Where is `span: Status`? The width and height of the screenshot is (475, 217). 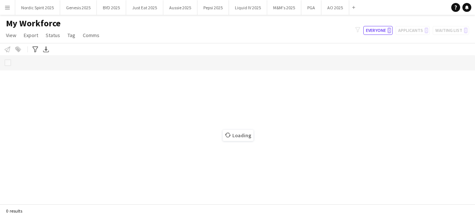
span: Status is located at coordinates (53, 35).